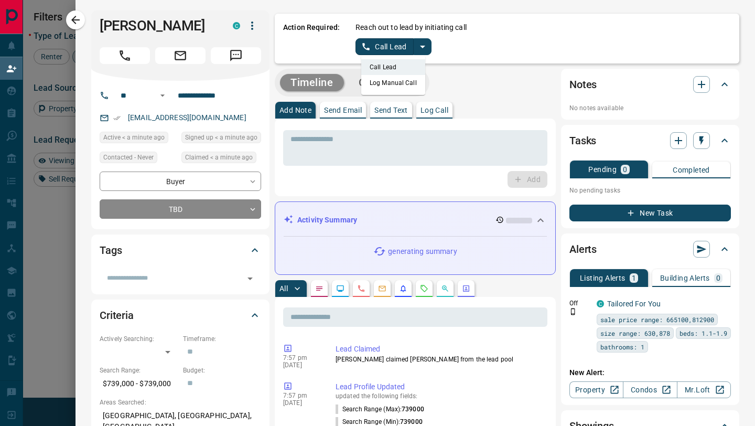 The image size is (755, 426). What do you see at coordinates (635, 333) in the screenshot?
I see `span: size range: 630,878` at bounding box center [635, 333].